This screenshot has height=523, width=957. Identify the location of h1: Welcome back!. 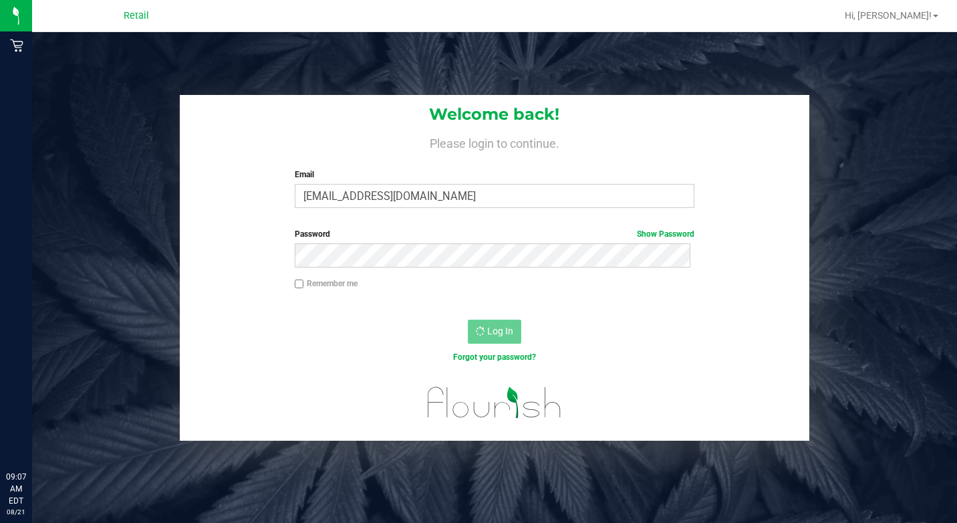
(495, 114).